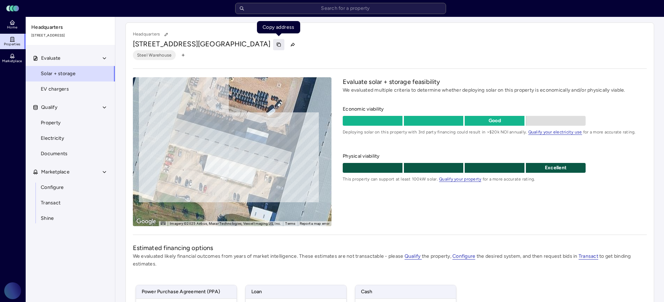 The width and height of the screenshot is (664, 302). Describe the element at coordinates (290, 224) in the screenshot. I see `a: Terms (opens in new tab)` at that location.